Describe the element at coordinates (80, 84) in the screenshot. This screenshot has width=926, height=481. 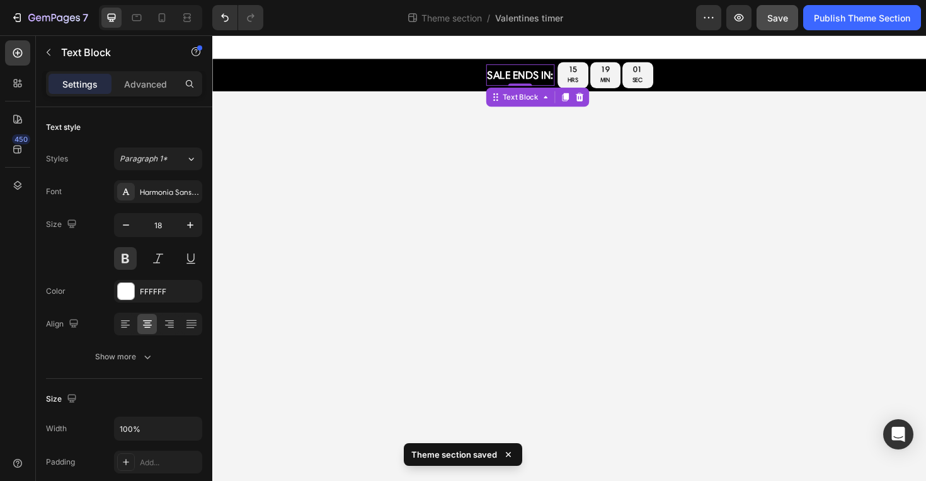
I see `p: Settings` at that location.